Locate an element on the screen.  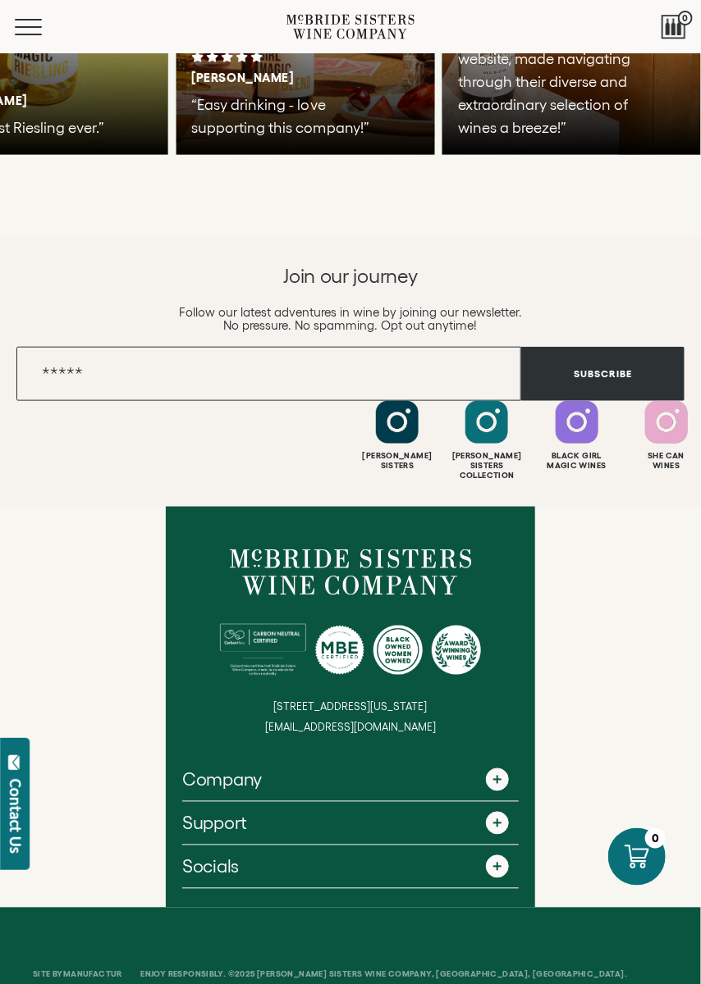
p: Follow our latest adventures in wine by joining our newsletter. No pressure. No spamming. Opt out... is located at coordinates (350, 319).